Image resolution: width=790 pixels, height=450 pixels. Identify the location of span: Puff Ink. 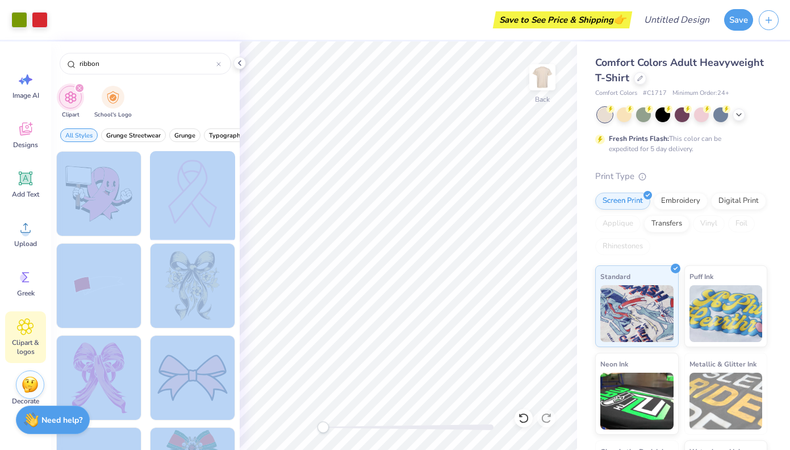
(701, 276).